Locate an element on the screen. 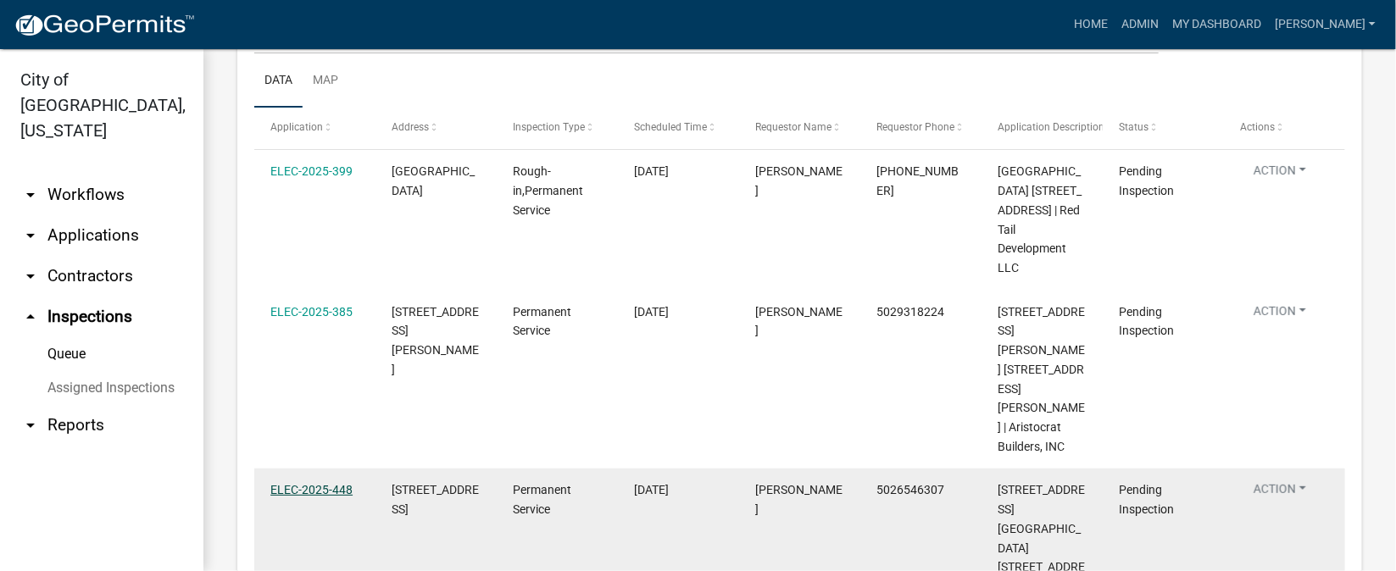 This screenshot has width=1396, height=571. span: 5026546307 is located at coordinates (910, 490).